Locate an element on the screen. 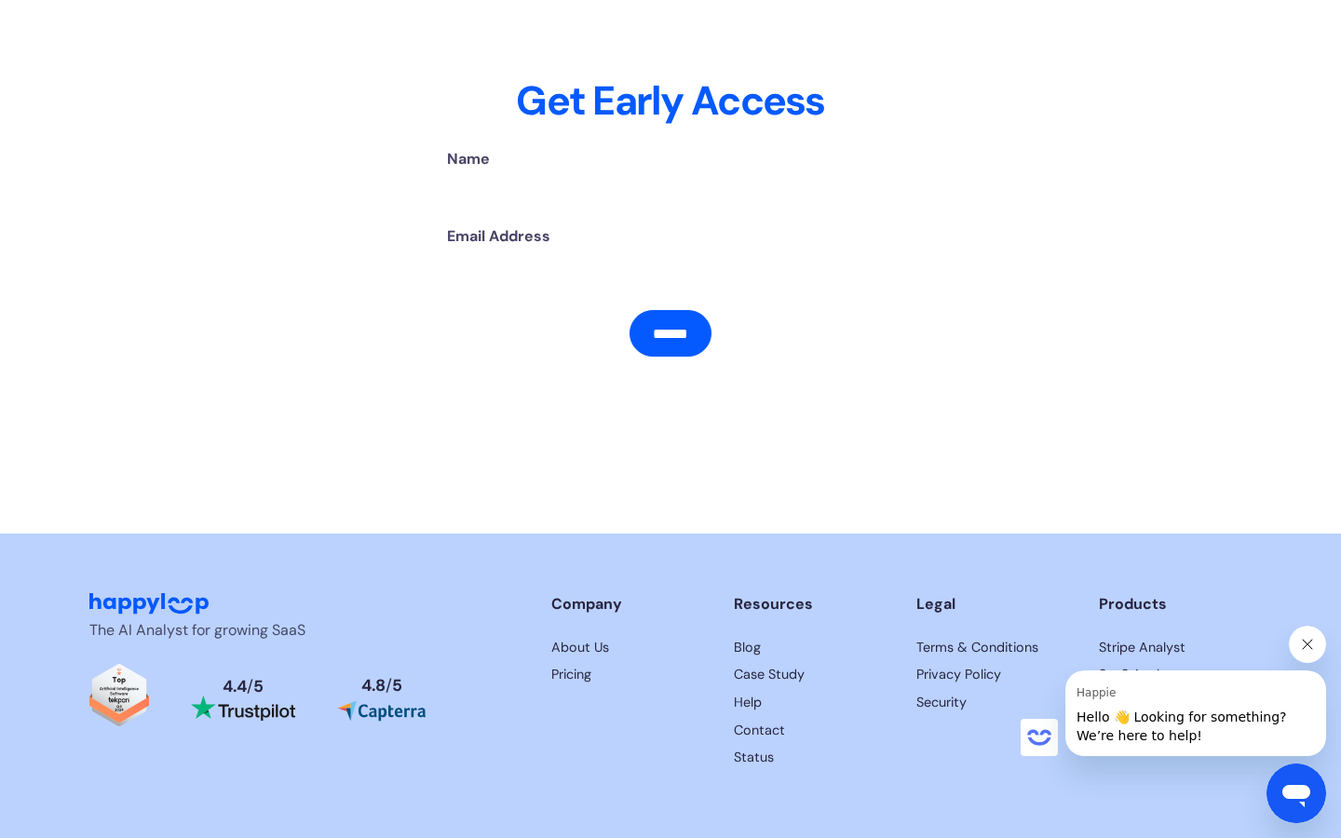 Image resolution: width=1341 pixels, height=838 pixels. label: Name is located at coordinates (671, 159).